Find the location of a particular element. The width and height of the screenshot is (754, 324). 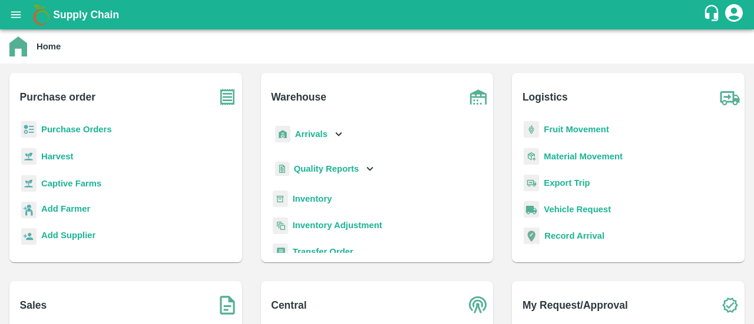

img: purchase is located at coordinates (227, 97).